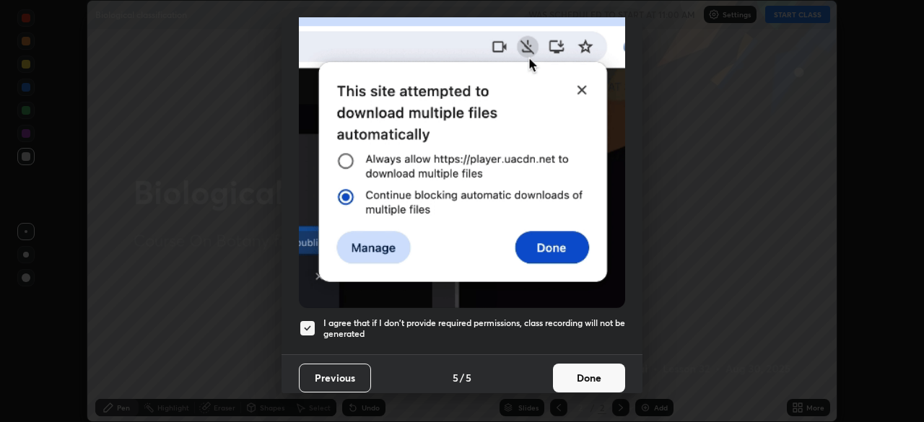 The image size is (924, 422). What do you see at coordinates (589, 378) in the screenshot?
I see `button: Done` at bounding box center [589, 378].